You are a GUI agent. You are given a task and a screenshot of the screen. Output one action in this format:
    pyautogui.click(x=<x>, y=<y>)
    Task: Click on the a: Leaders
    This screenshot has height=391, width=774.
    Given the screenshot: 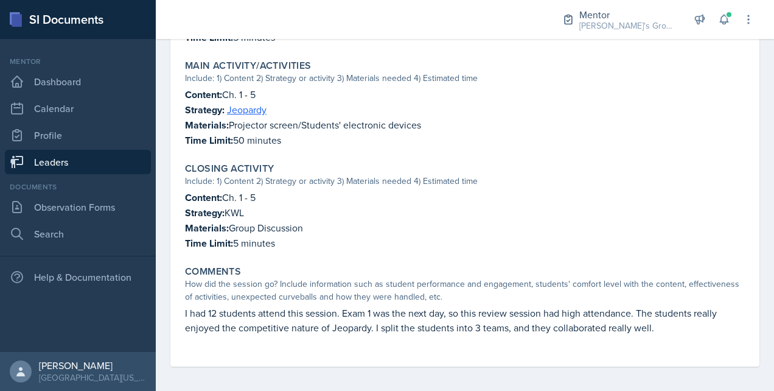 What is the action you would take?
    pyautogui.click(x=78, y=162)
    